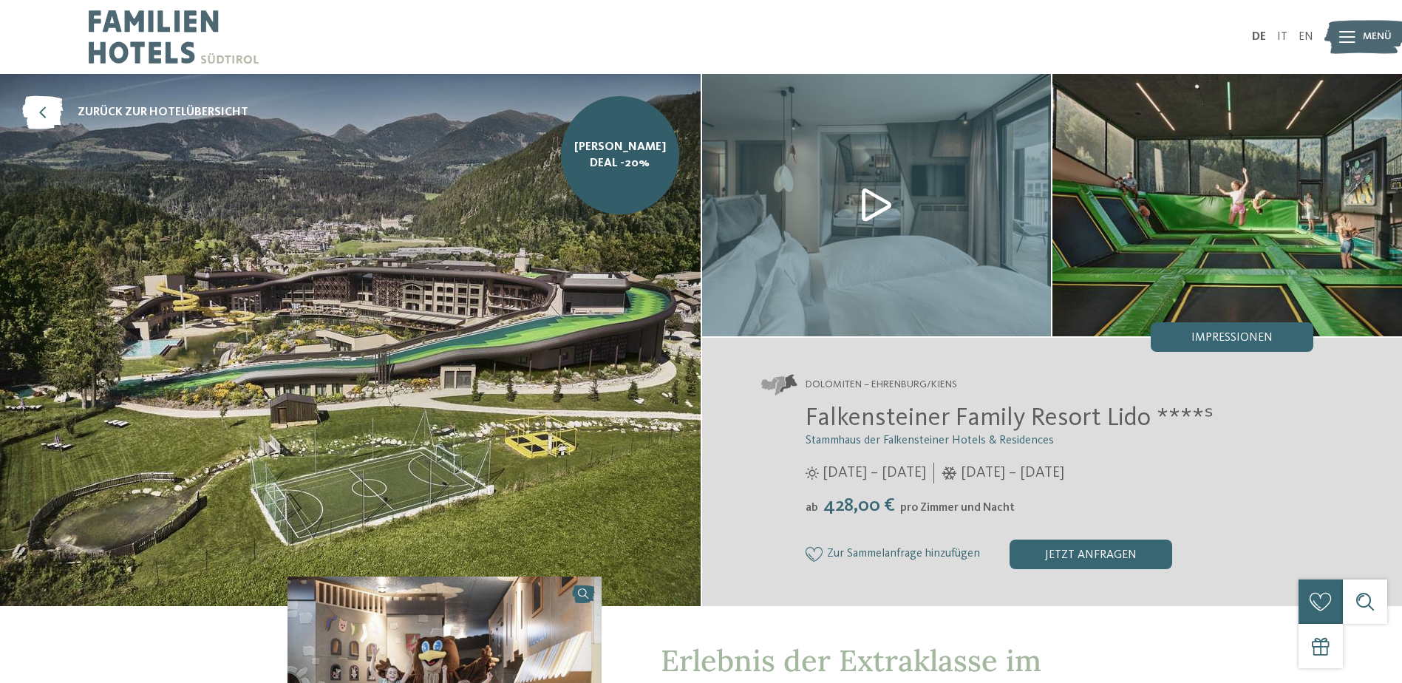 The height and width of the screenshot is (683, 1402). Describe the element at coordinates (877, 205) in the screenshot. I see `a: Das Familienhotel nahe den Dolomiten mit besonderem Charakter` at that location.